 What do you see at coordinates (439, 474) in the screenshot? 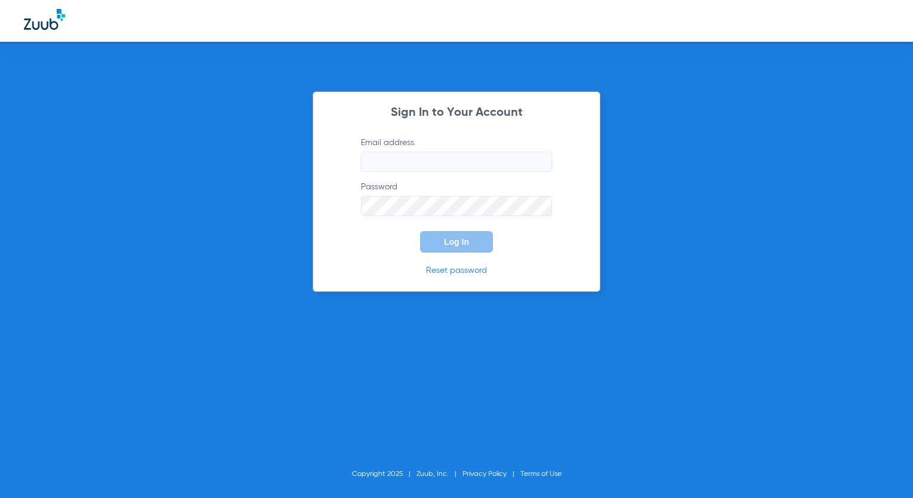
I see `li: Zuub, Inc.` at bounding box center [439, 474].